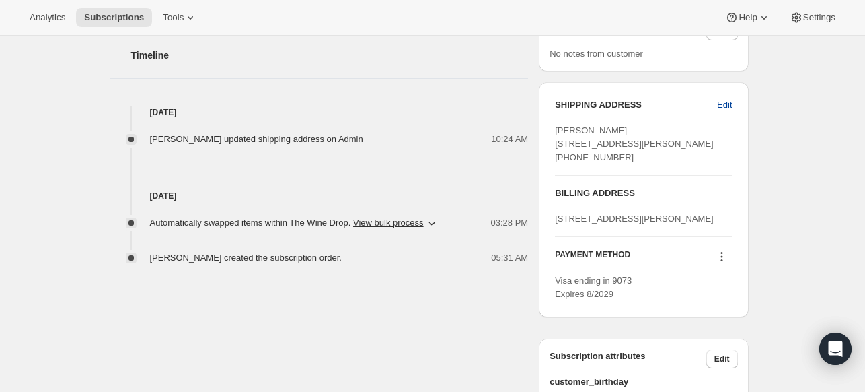  I want to click on h3: SHIPPING ADDRESS, so click(636, 105).